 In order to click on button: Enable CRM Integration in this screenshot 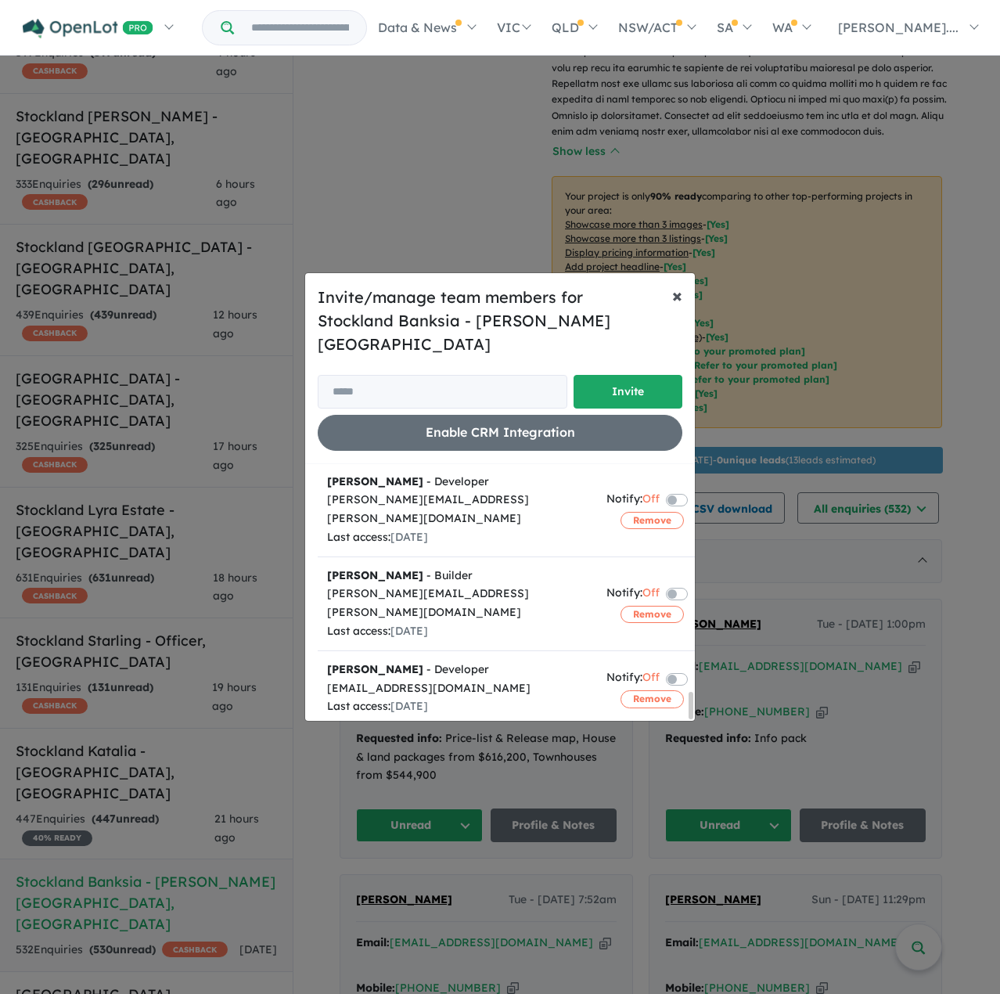, I will do `click(500, 432)`.